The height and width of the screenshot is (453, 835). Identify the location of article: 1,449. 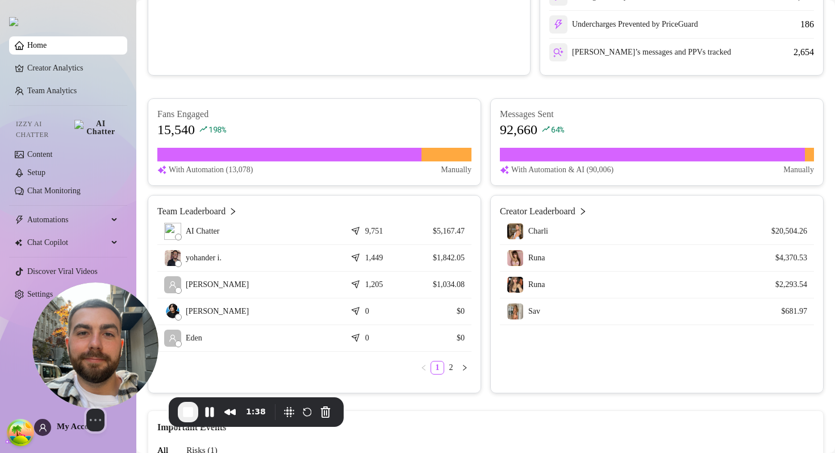
(375, 258).